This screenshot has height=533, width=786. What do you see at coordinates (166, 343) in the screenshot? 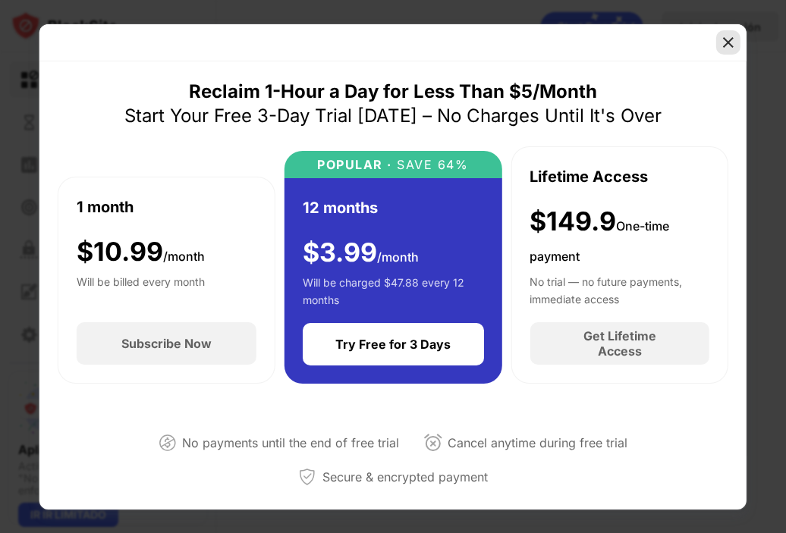
I see `div: Subscribe Now` at bounding box center [166, 343].